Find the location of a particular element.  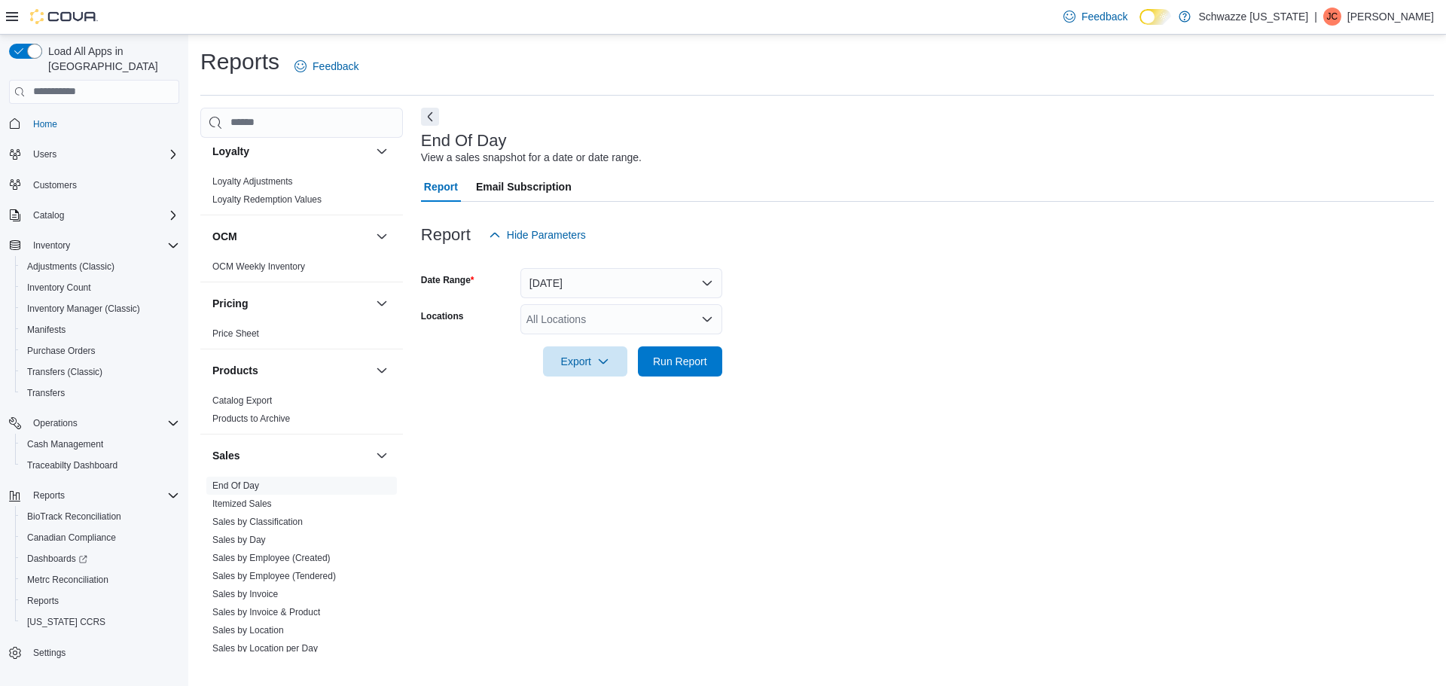

button: OCM is located at coordinates (382, 236).